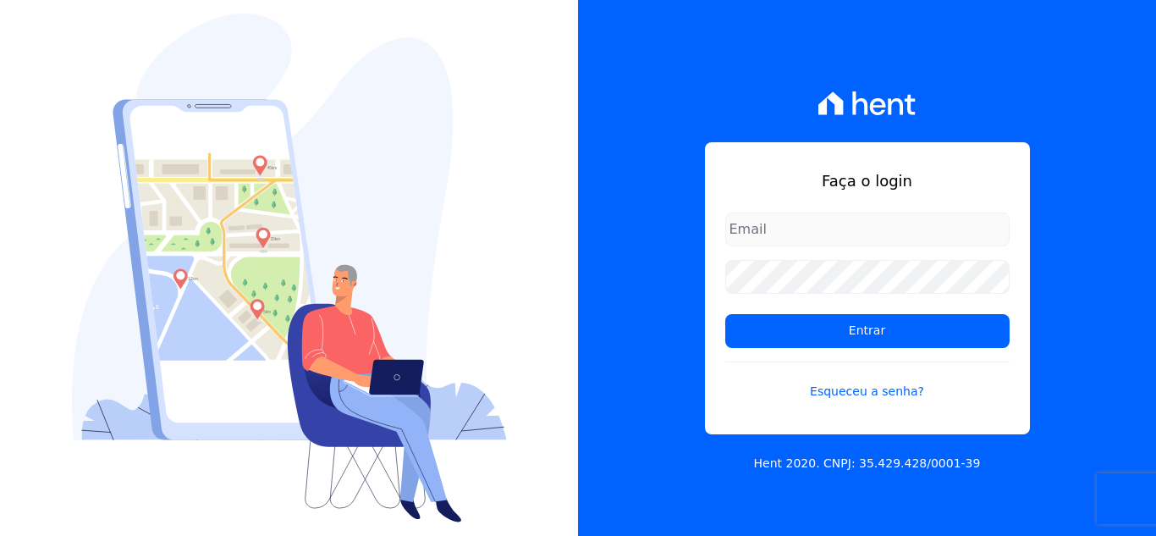 This screenshot has width=1156, height=536. I want to click on a: Esqueceu a senha?, so click(867, 381).